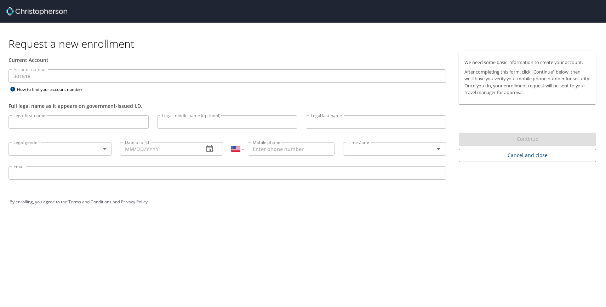 The width and height of the screenshot is (606, 307). Describe the element at coordinates (438, 149) in the screenshot. I see `button: Open` at that location.